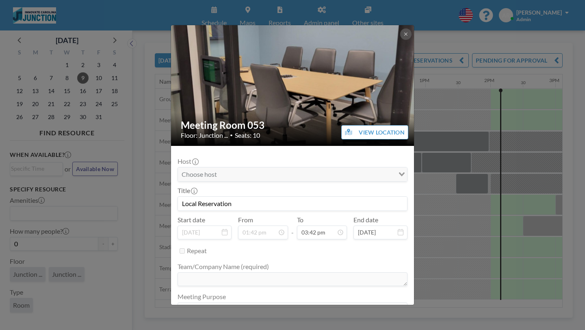  Describe the element at coordinates (293, 85) in the screenshot. I see `img: 537.jpg` at that location.